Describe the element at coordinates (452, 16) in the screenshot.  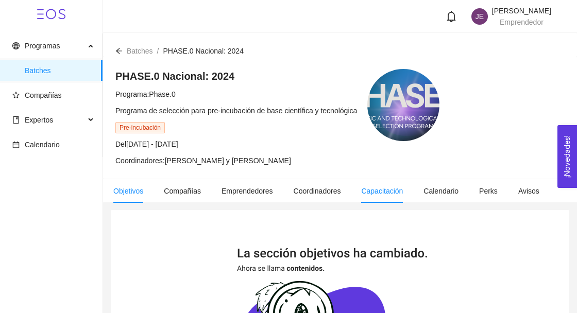
I see `span: bell` at that location.